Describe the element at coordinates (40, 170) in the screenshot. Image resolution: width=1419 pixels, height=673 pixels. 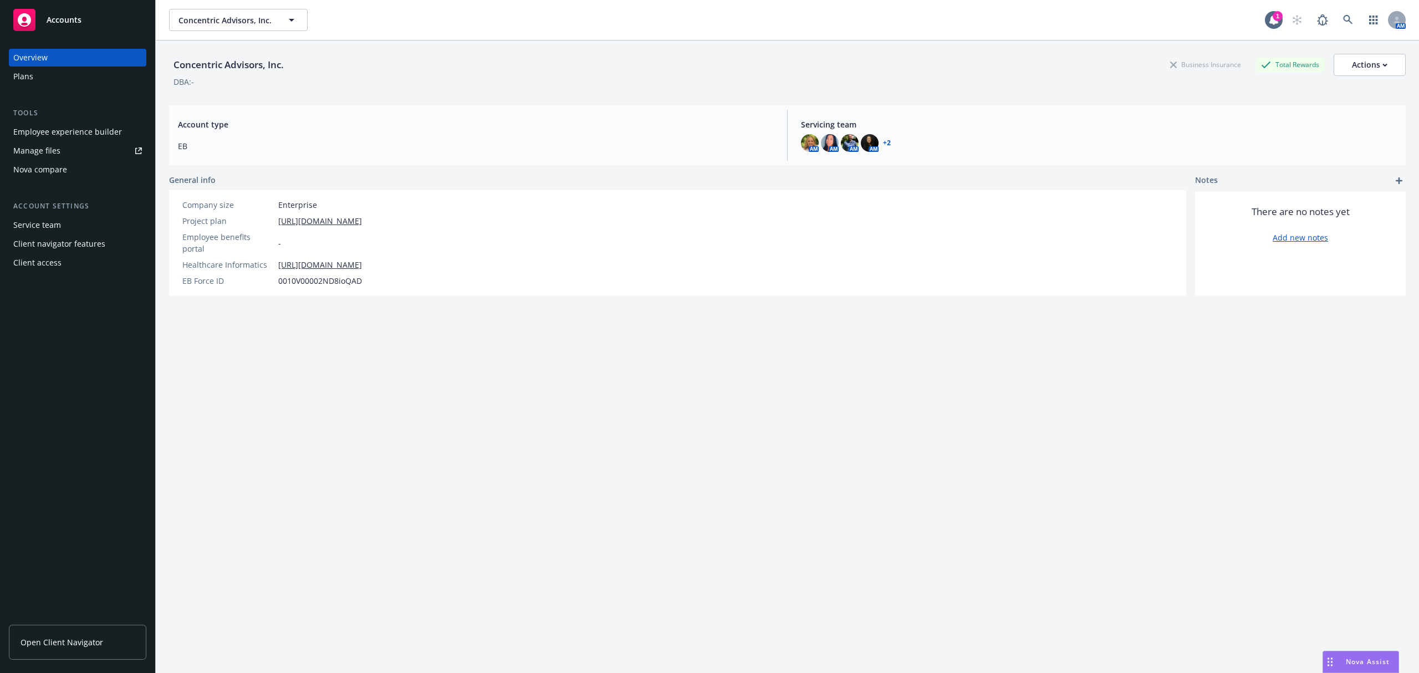
I see `div: Nova compare` at that location.